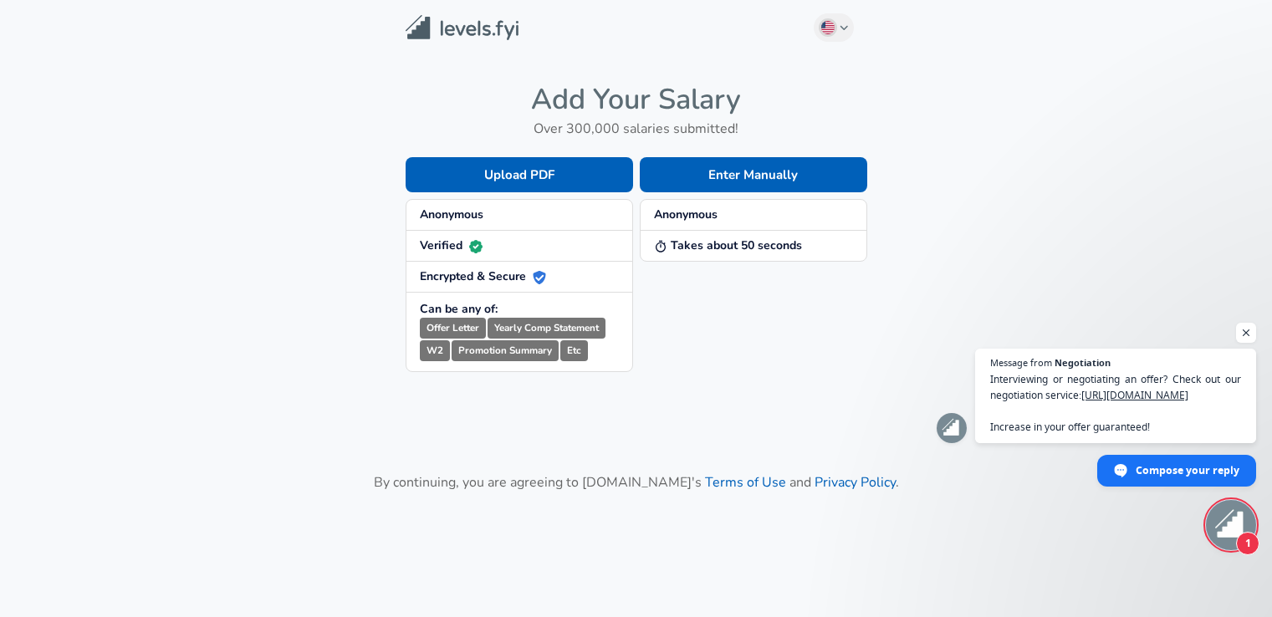 This screenshot has height=617, width=1272. What do you see at coordinates (754, 175) in the screenshot?
I see `button: Enter Manually` at bounding box center [754, 175].